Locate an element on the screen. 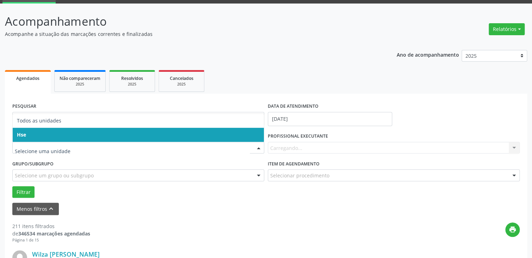 The image size is (532, 258). span: Selecione um grupo ou subgrupo is located at coordinates (54, 175).